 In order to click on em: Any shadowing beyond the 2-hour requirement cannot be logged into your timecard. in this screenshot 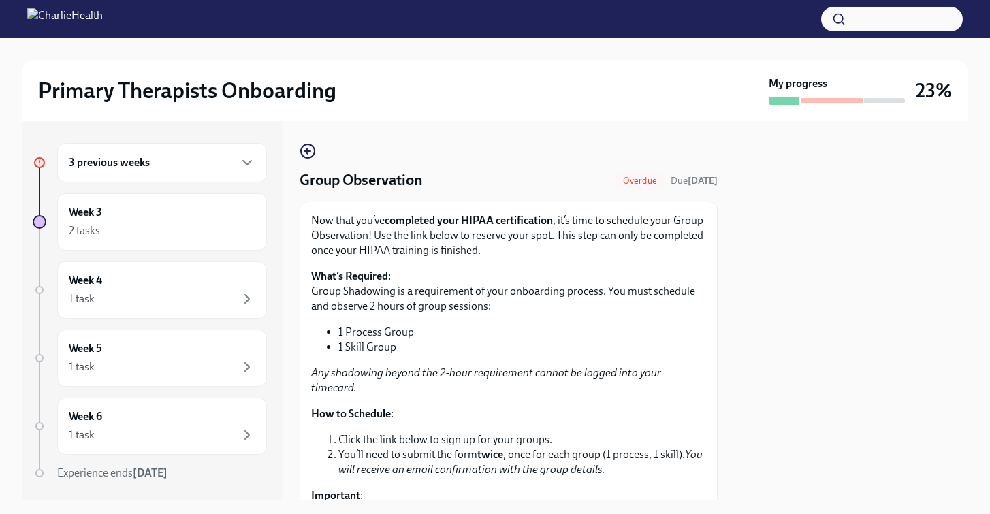, I will do `click(486, 380)`.